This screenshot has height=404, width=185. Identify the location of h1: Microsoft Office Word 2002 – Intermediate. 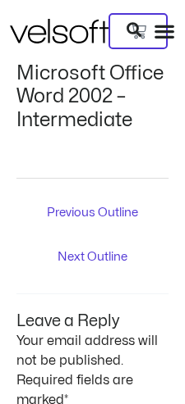
(92, 97).